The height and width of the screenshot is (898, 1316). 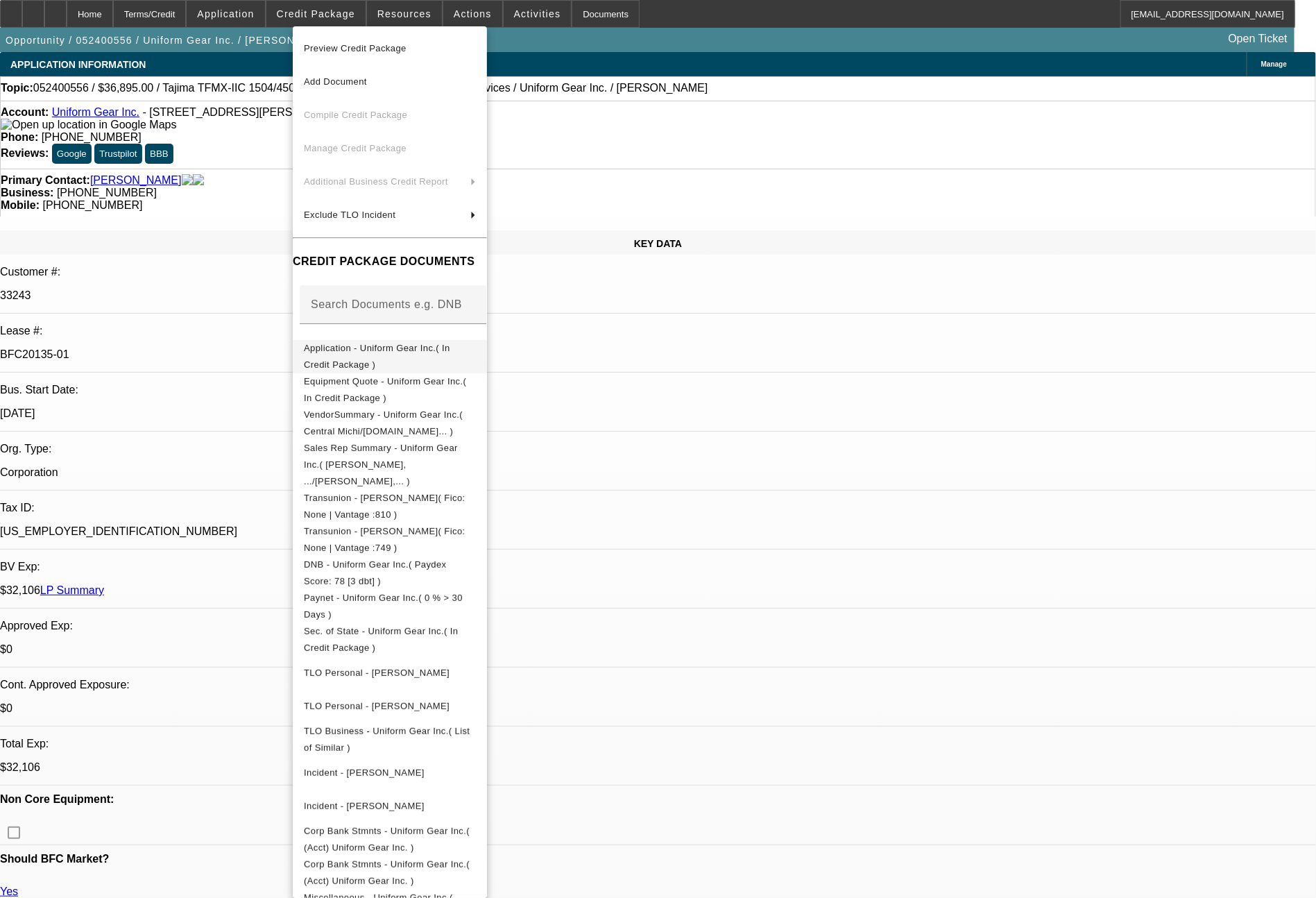 What do you see at coordinates (389, 390) in the screenshot?
I see `button: Equipment Quote - Uniform Gear Inc.( In Credit Package )` at bounding box center [389, 390].